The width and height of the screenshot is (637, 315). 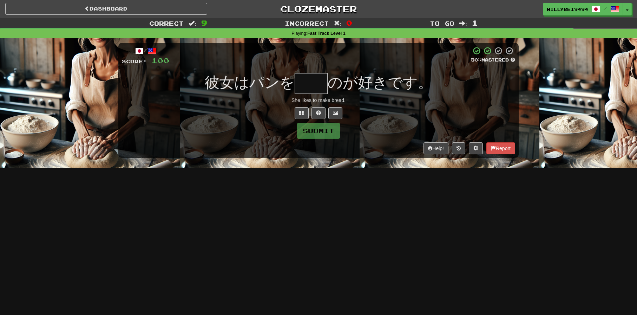 I want to click on span: のが好きです。, so click(x=380, y=82).